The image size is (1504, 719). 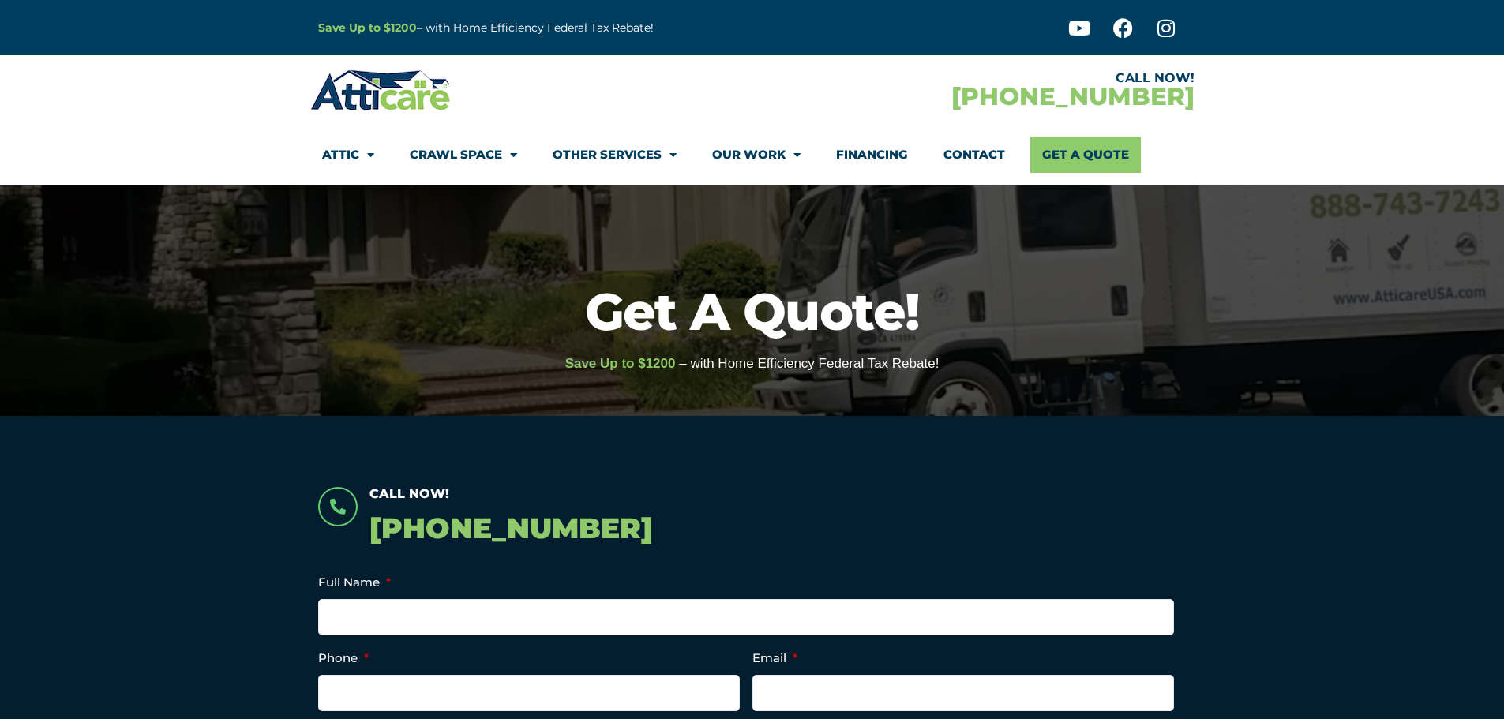 What do you see at coordinates (871, 155) in the screenshot?
I see `a: Financing` at bounding box center [871, 155].